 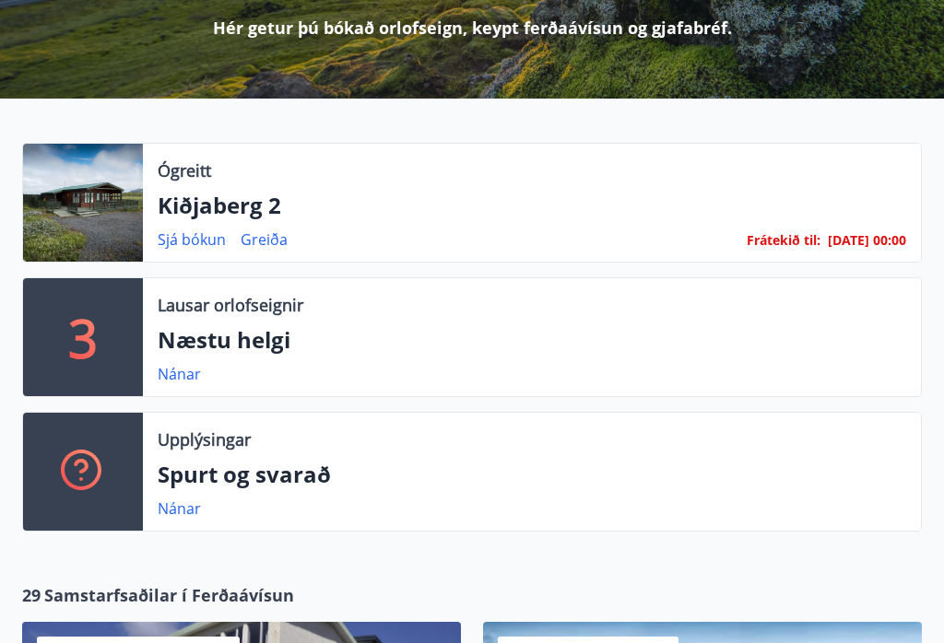 I want to click on span: Frátekið til :, so click(x=783, y=241).